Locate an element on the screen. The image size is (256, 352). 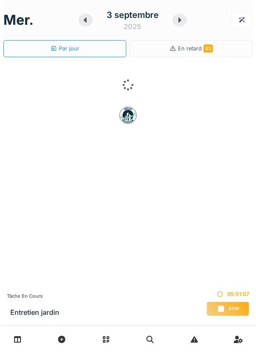
span: En retard is located at coordinates (196, 48).